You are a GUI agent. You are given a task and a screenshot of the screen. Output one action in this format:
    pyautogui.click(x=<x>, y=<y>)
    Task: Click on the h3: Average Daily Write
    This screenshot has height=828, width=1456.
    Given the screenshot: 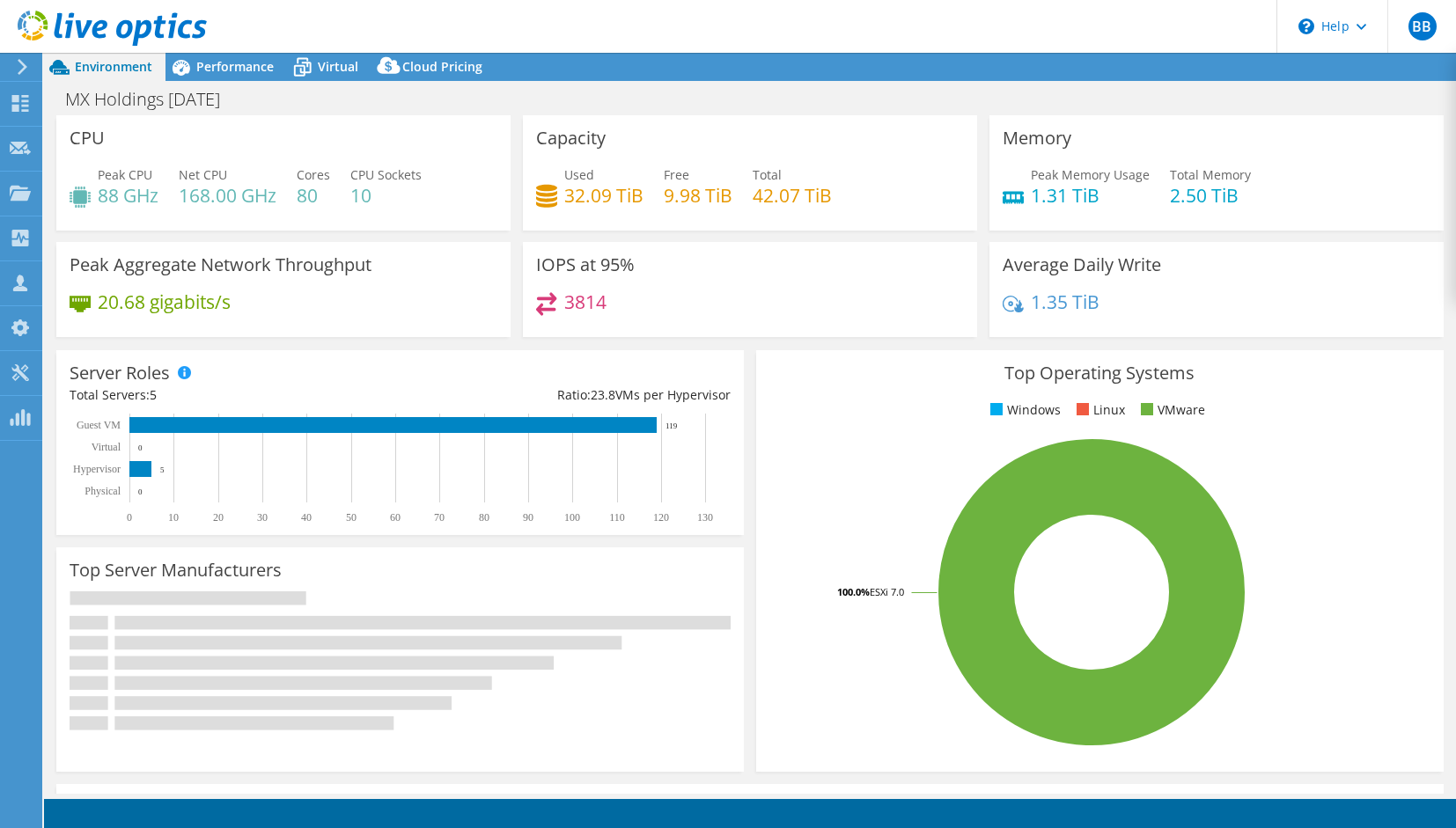 What is the action you would take?
    pyautogui.click(x=1082, y=265)
    